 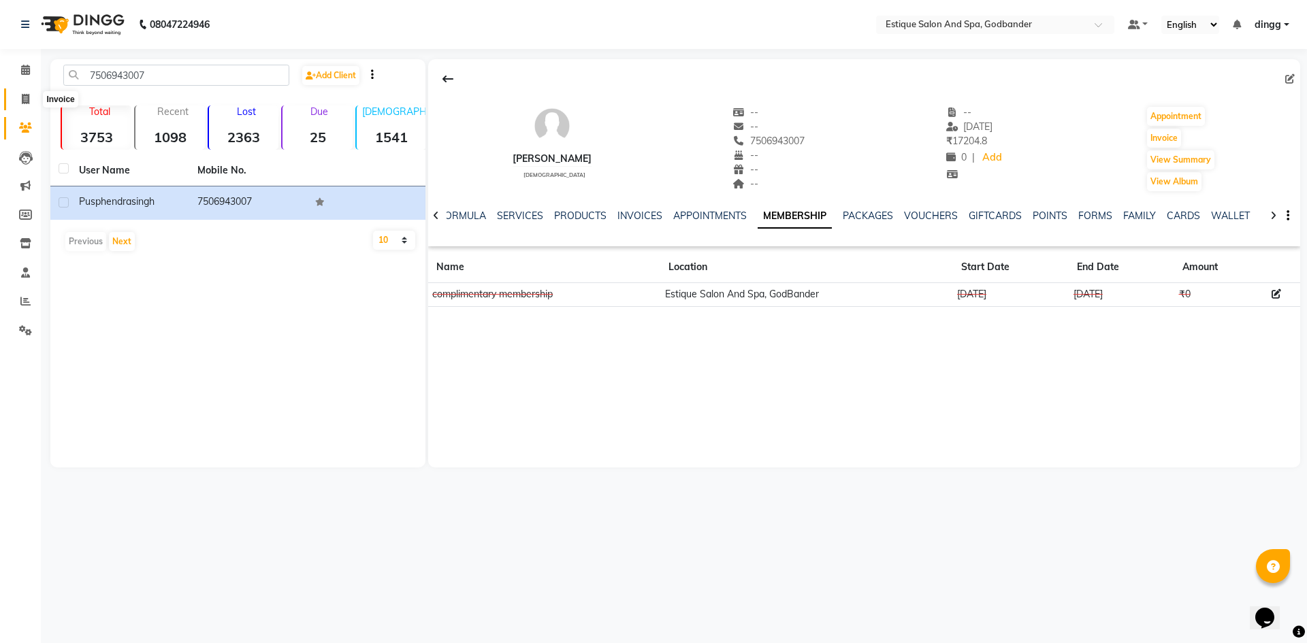 What do you see at coordinates (1140, 216) in the screenshot?
I see `a: FAMILY` at bounding box center [1140, 216].